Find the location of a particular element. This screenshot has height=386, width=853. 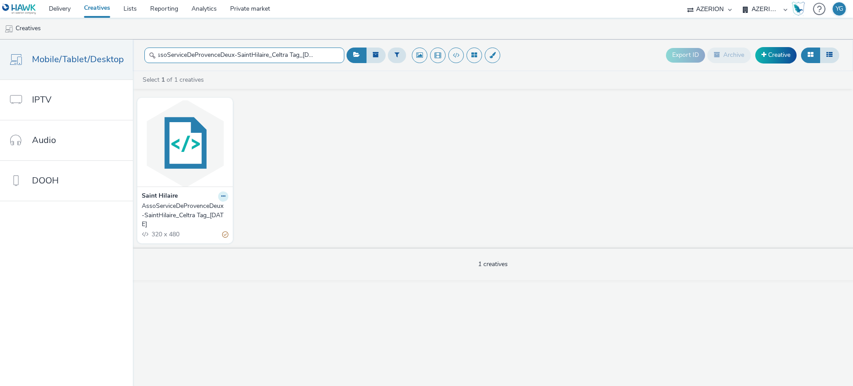

span: 1 creatives is located at coordinates (493, 264).